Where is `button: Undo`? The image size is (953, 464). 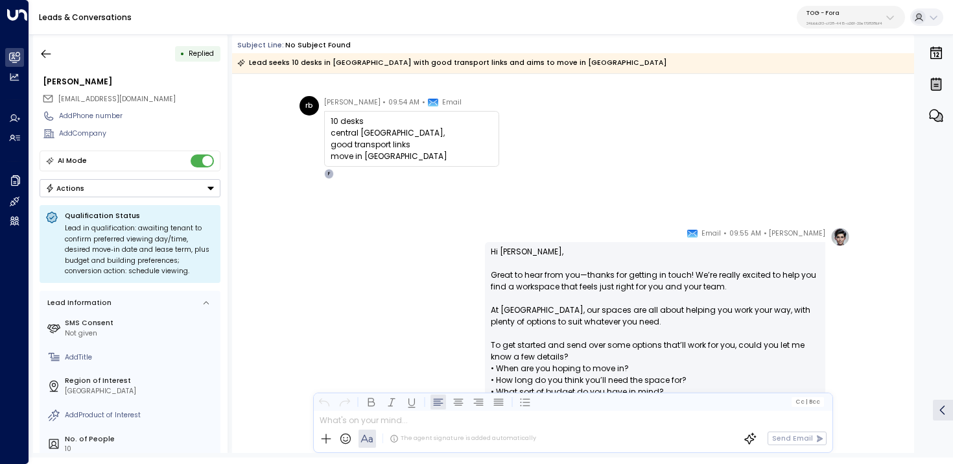 button: Undo is located at coordinates (324, 401).